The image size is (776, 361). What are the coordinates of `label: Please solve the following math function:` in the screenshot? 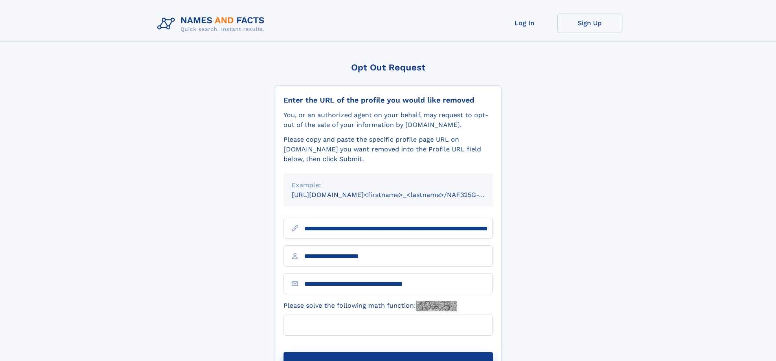 It's located at (370, 306).